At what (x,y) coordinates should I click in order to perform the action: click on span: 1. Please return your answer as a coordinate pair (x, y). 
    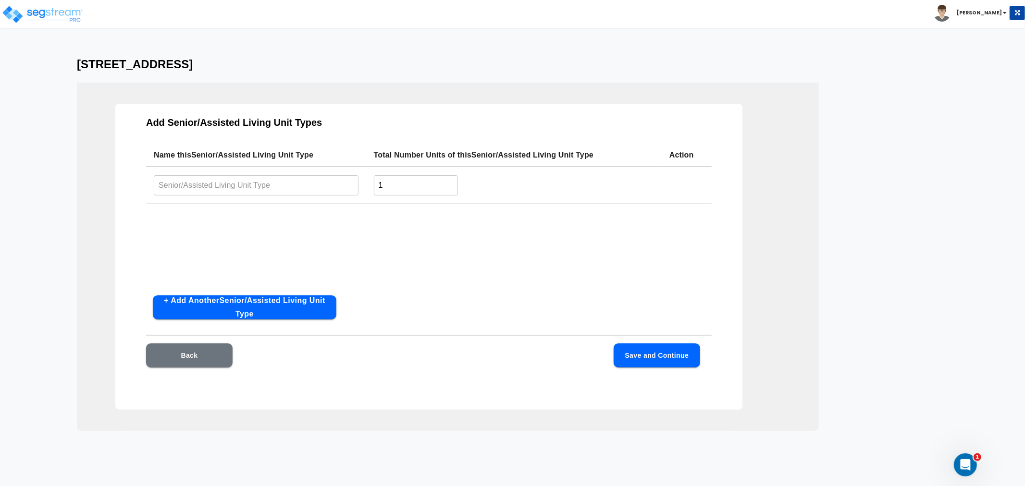
    Looking at the image, I should click on (978, 458).